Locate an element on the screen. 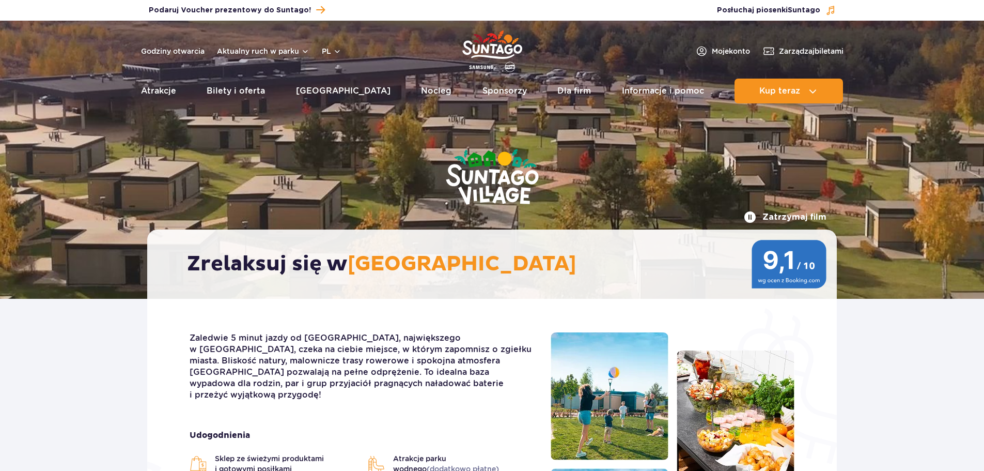 The height and width of the screenshot is (471, 984). a: Park of Poland is located at coordinates (492, 50).